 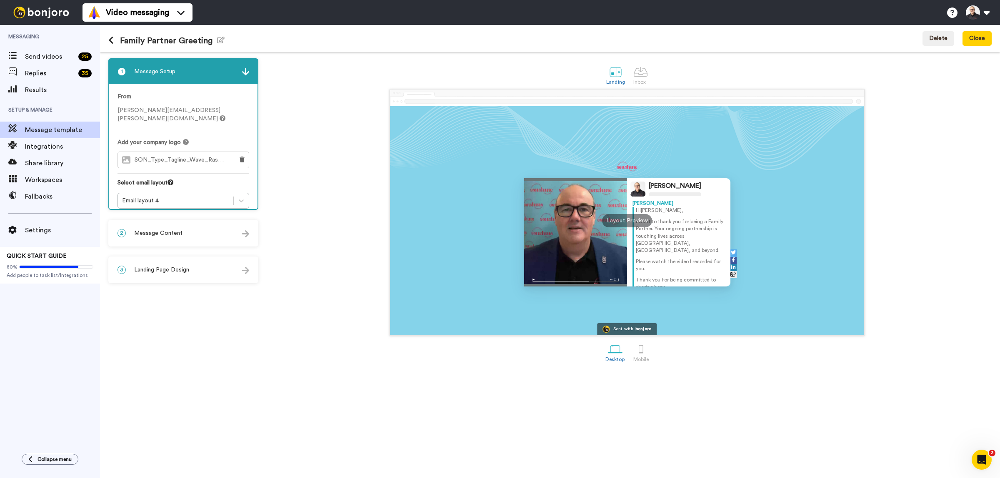 What do you see at coordinates (680, 236) in the screenshot?
I see `p: I want to thank you for being a Family Partner. Your ongoing partnership is touching lives across...` at bounding box center [680, 236].